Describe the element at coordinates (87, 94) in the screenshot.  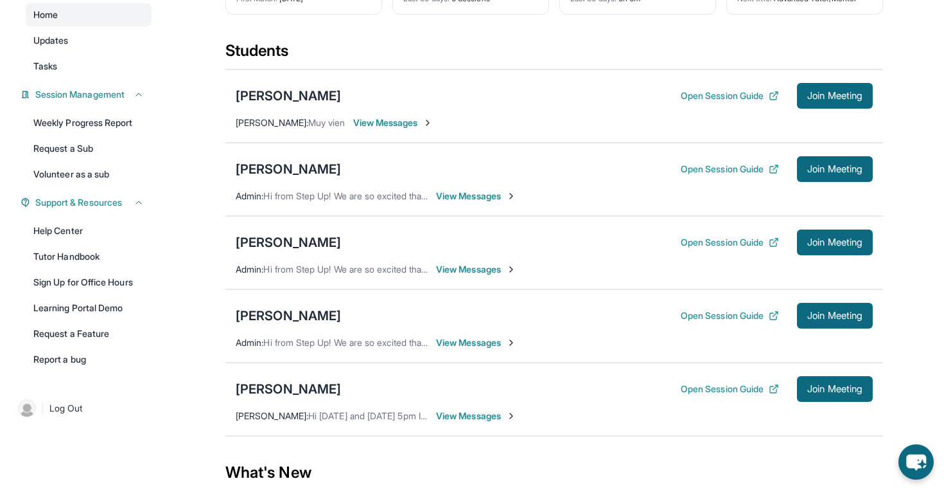
I see `button: Session Management` at that location.